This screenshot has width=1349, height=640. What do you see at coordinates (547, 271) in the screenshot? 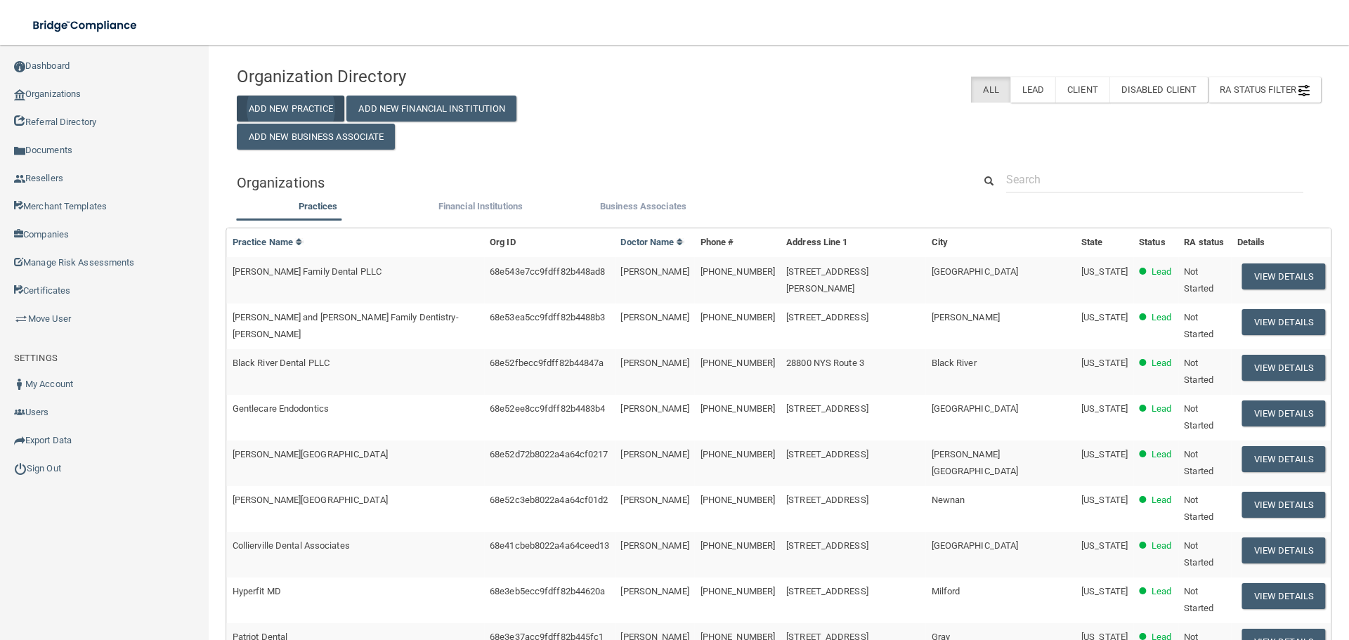
I see `span: 68e543e7cc9fdff82b448ad8` at bounding box center [547, 271].